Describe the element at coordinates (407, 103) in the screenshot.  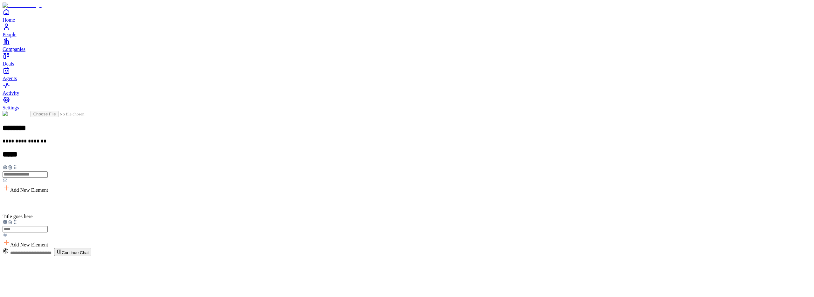
I see `a: Settings` at that location.